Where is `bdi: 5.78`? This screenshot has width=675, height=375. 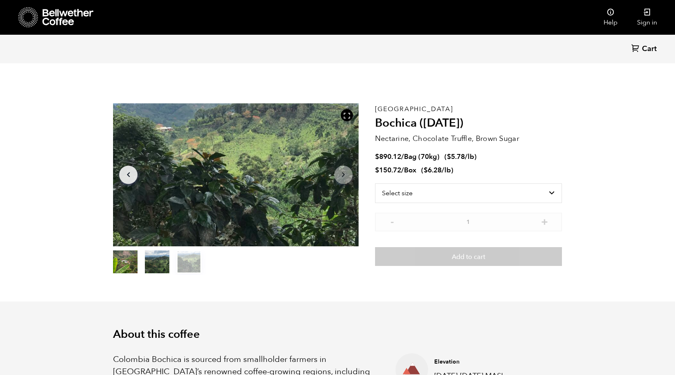 bdi: 5.78 is located at coordinates (456, 156).